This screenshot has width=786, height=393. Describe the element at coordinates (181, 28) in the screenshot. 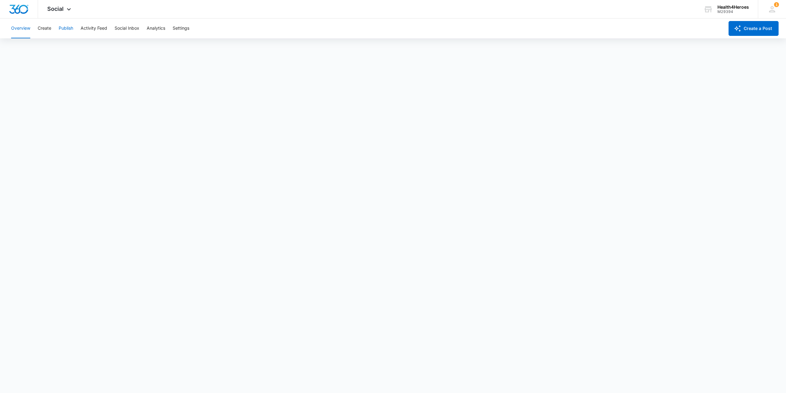

I see `button: Settings` at that location.